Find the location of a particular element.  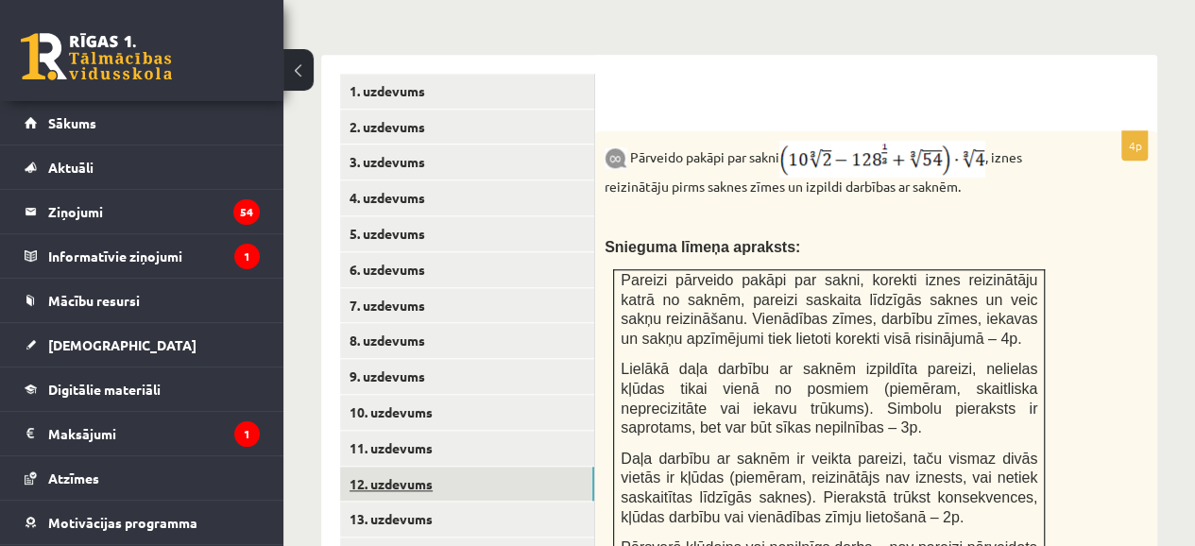

body: Rich Text Editor, wiswyg-editor-user-answer-47024993430260 is located at coordinates (270, 28).